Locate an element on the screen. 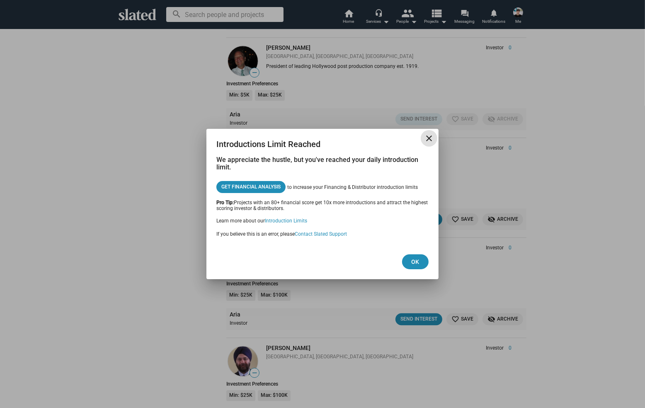 Image resolution: width=645 pixels, height=408 pixels. div: Projects with an 80+ financial score get 10x more introductions and attract the highest scoring i... is located at coordinates (323, 206).